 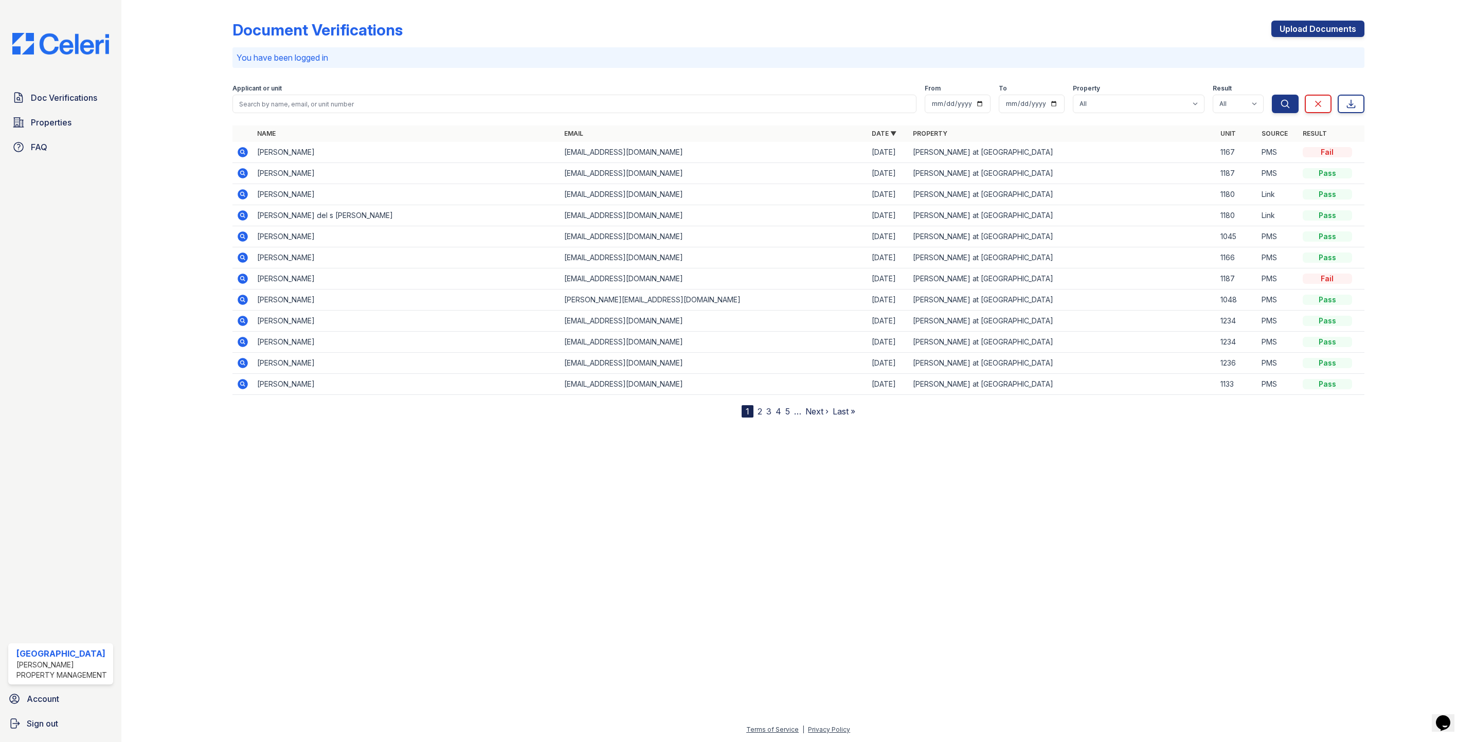 What do you see at coordinates (1237, 152) in the screenshot?
I see `td: 1167` at bounding box center [1237, 152].